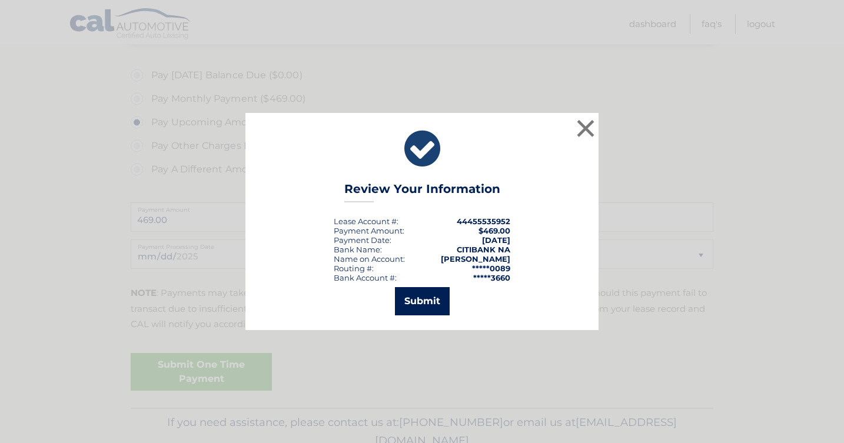 This screenshot has width=844, height=443. What do you see at coordinates (483, 250) in the screenshot?
I see `strong: CITIBANK NA` at bounding box center [483, 250].